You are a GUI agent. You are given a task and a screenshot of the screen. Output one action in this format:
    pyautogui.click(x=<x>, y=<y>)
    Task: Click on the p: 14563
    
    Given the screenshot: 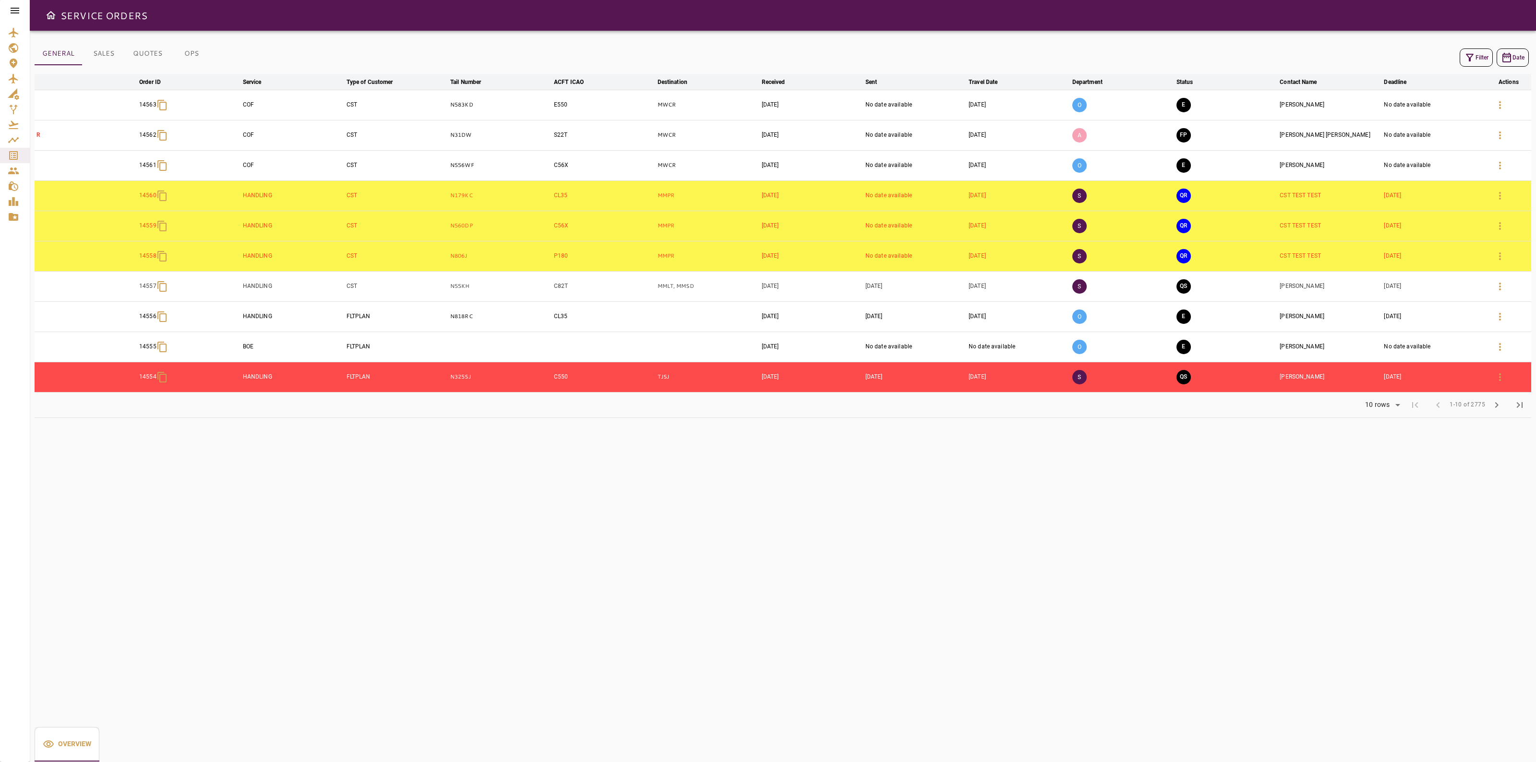 What is the action you would take?
    pyautogui.click(x=148, y=105)
    